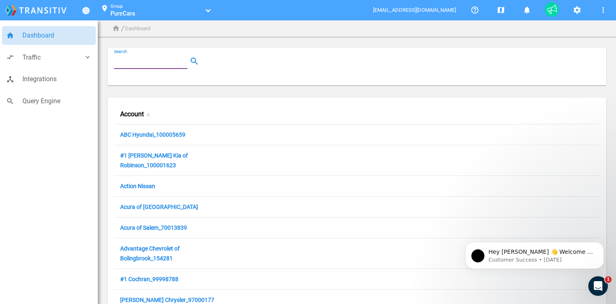  What do you see at coordinates (57, 79) in the screenshot?
I see `span: Integrations` at bounding box center [57, 79].